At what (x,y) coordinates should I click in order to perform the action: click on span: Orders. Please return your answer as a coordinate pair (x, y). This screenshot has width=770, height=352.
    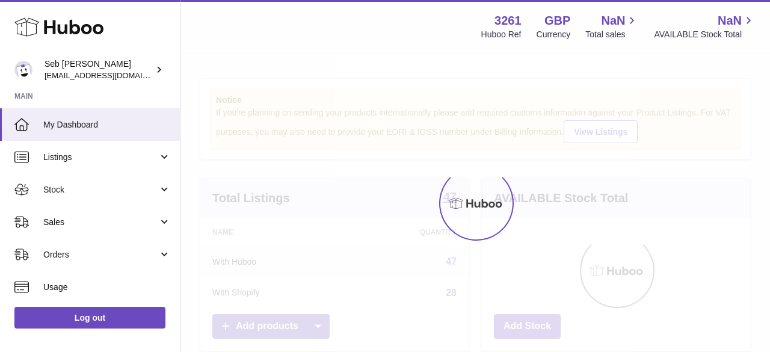
    Looking at the image, I should click on (100, 254).